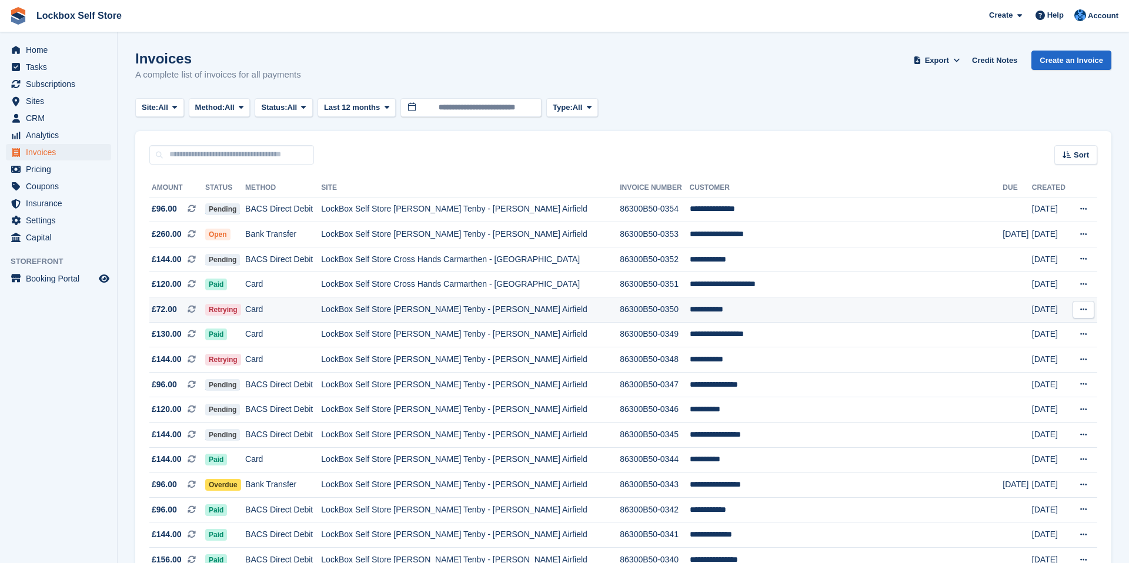  Describe the element at coordinates (654, 385) in the screenshot. I see `td: 86300B50-0347` at that location.